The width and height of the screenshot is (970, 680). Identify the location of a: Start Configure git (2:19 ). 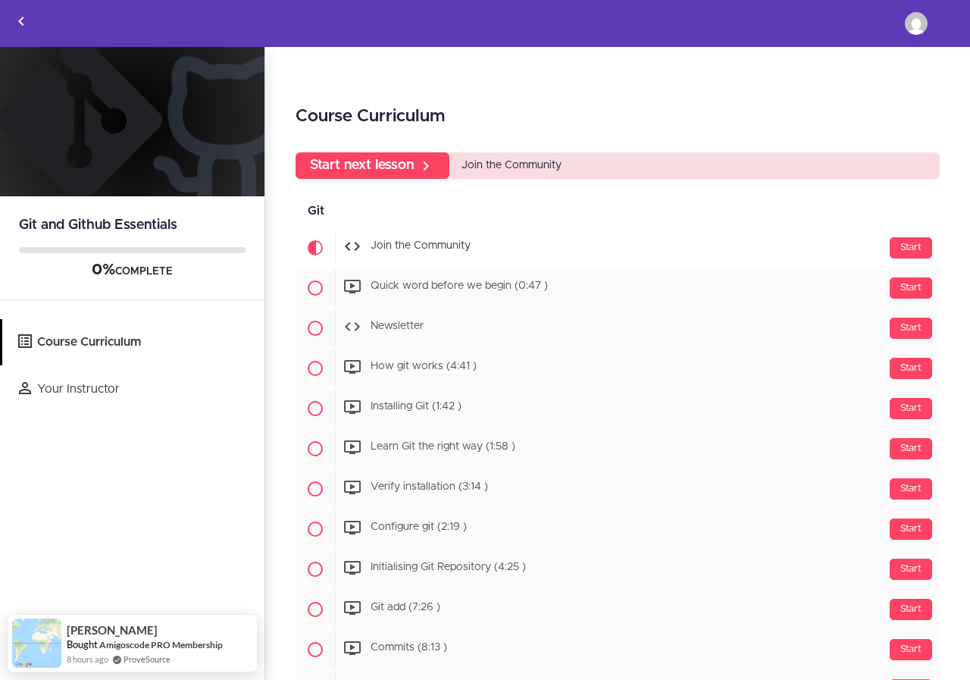
(618, 529).